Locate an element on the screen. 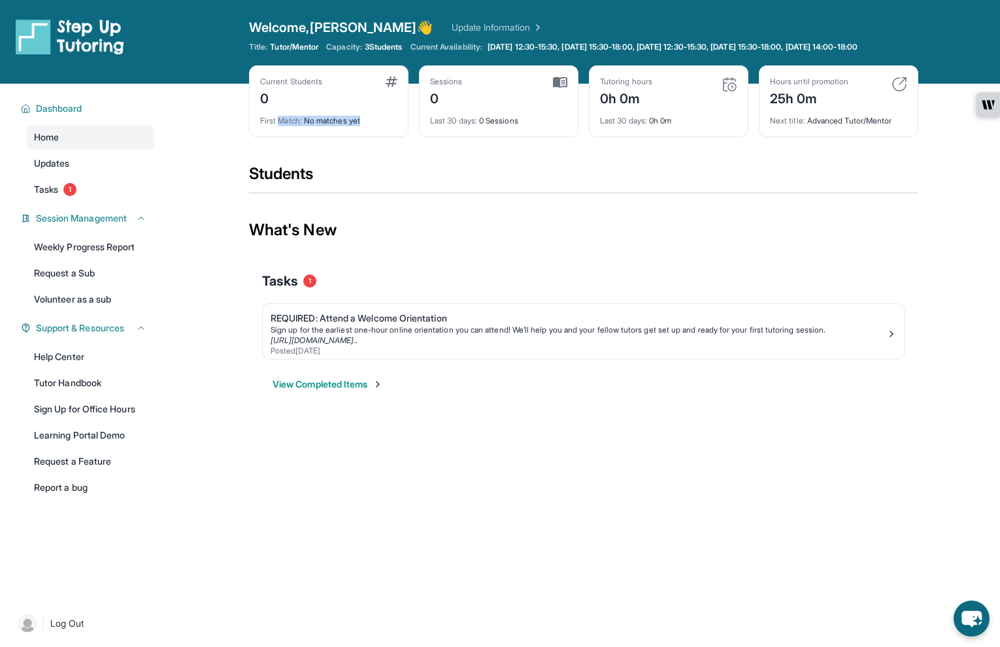 The height and width of the screenshot is (647, 1000). button: chat-button is located at coordinates (971, 618).